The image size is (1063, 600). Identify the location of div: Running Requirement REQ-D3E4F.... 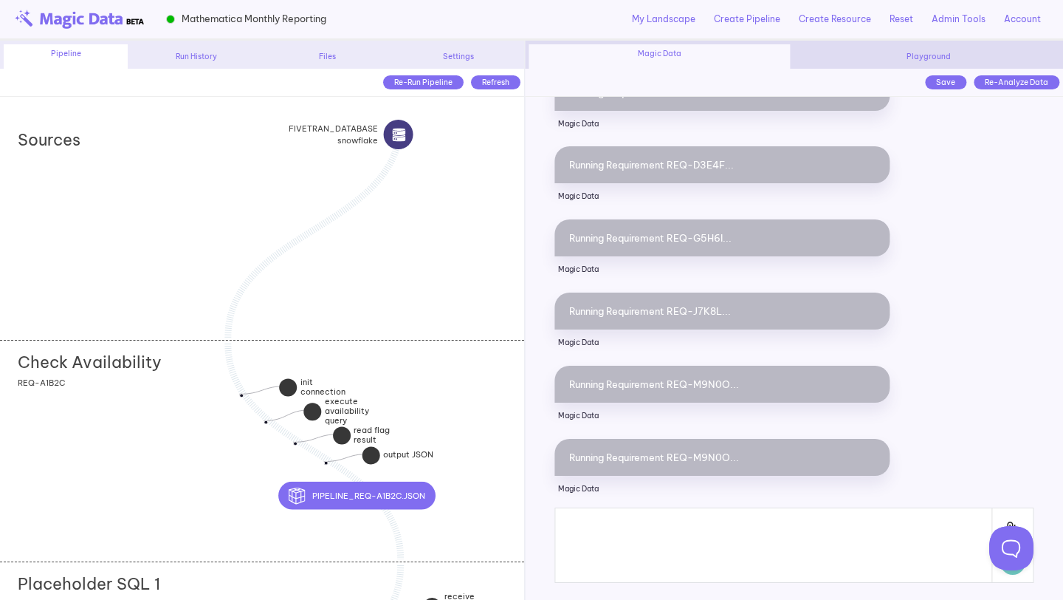
(722, 165).